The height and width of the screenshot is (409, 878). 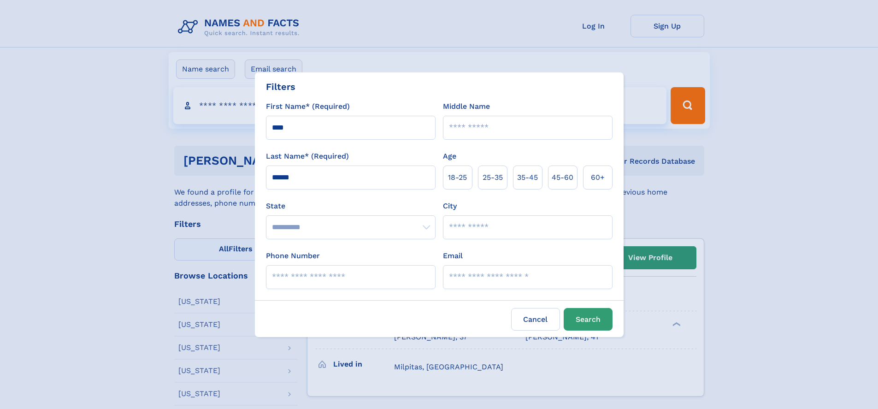 What do you see at coordinates (307, 156) in the screenshot?
I see `label: Last Name* (Required)` at bounding box center [307, 156].